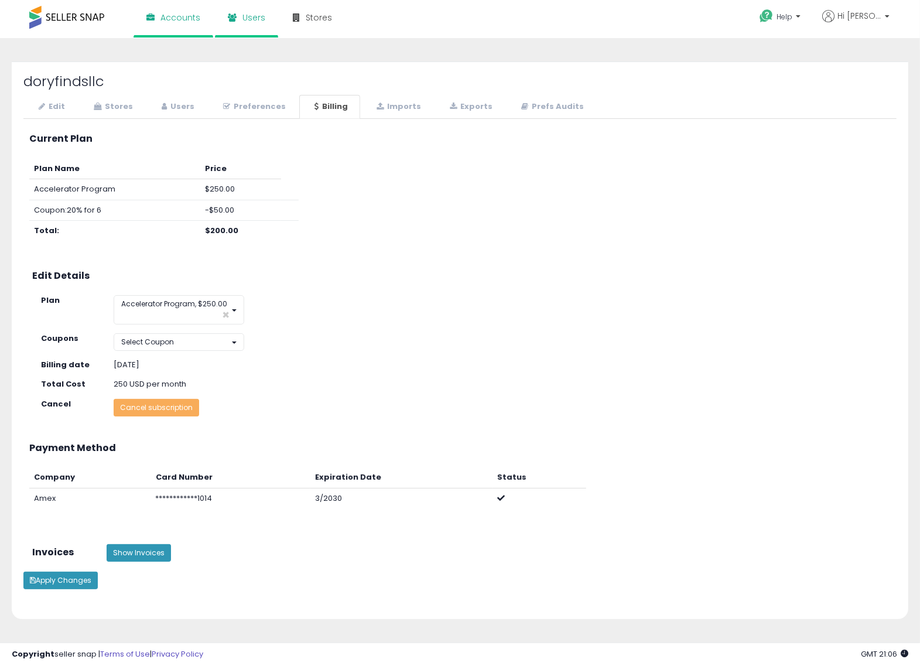 The image size is (920, 666). I want to click on span: Accounts, so click(180, 18).